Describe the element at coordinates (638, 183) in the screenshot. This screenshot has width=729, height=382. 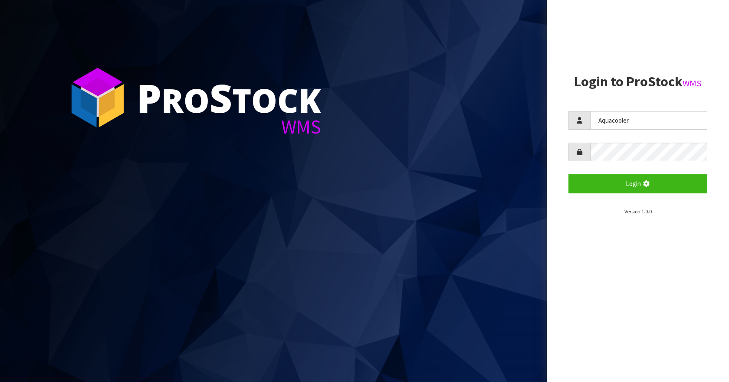
I see `button: Login` at that location.